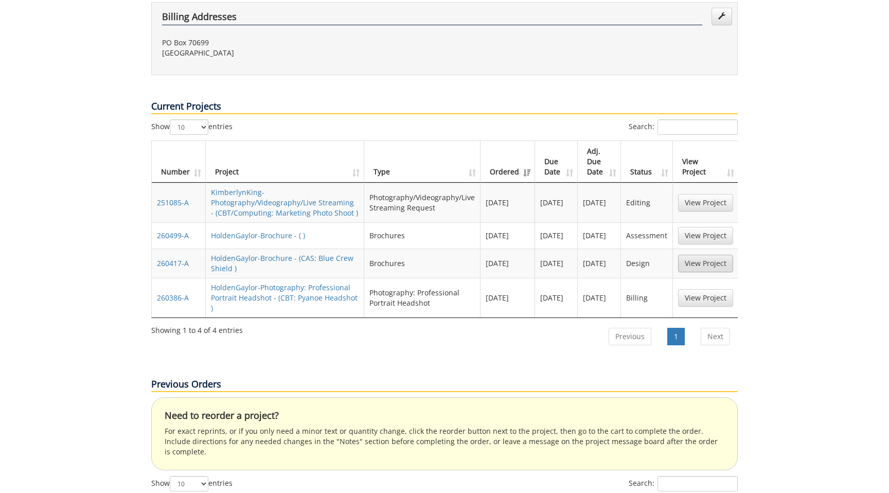  I want to click on th: Ordered: activate to sort column ascending, so click(508, 162).